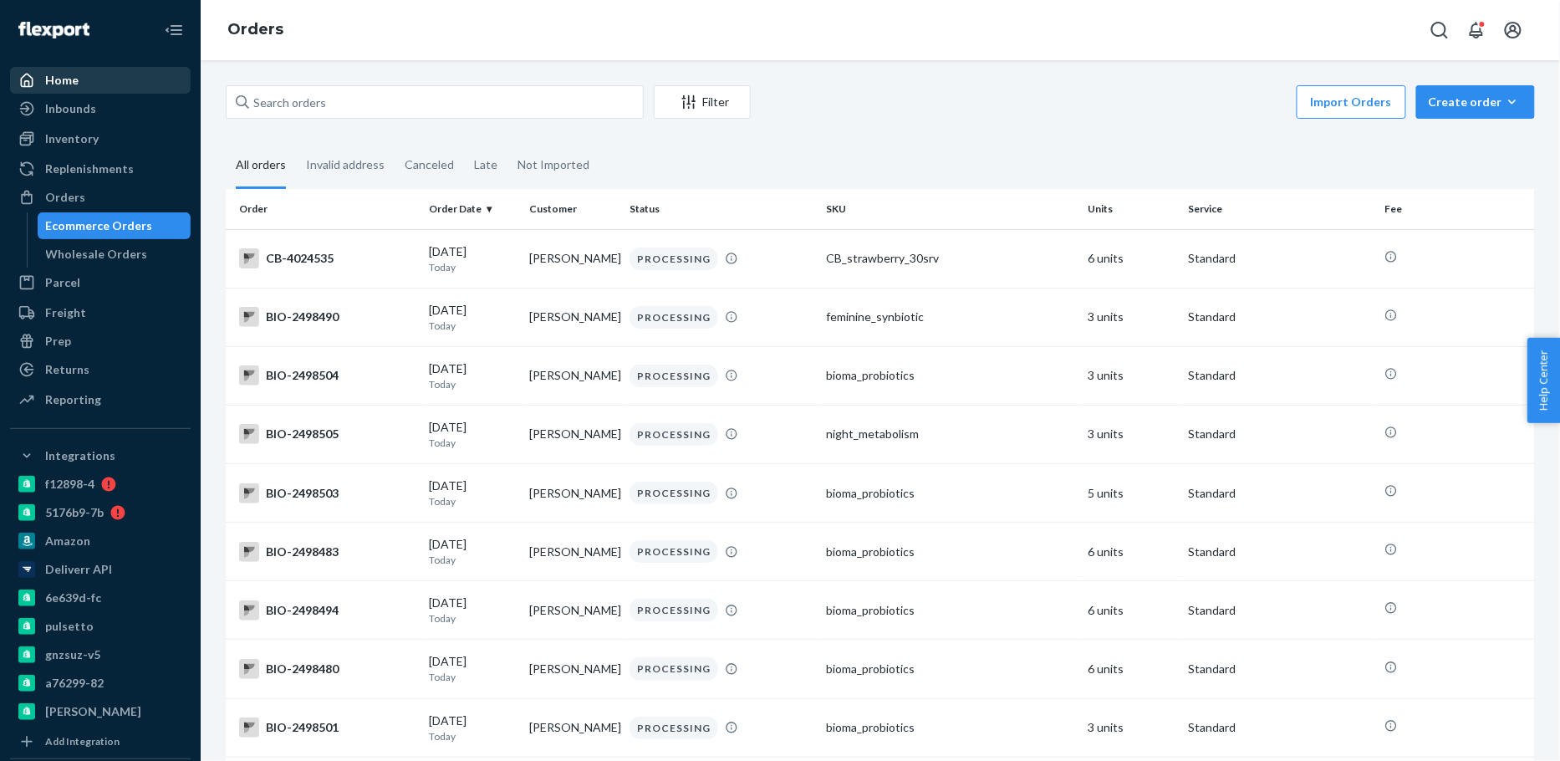 The width and height of the screenshot is (1560, 761). What do you see at coordinates (115, 254) in the screenshot?
I see `a: Wholesale Orders` at bounding box center [115, 254].